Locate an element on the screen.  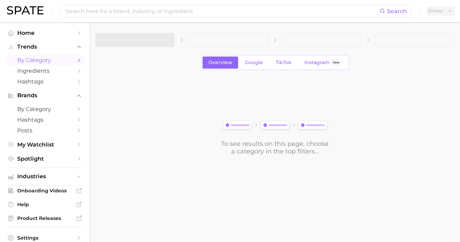
img: svg%3e is located at coordinates (275, 126).